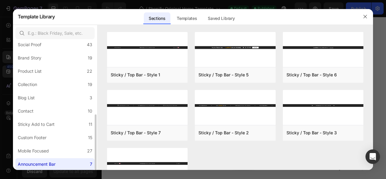  What do you see at coordinates (302, 34) in the screenshot?
I see `img: gempages_581159309488948142-d4d41459-17cd-407b-a41e-4e4a51c92918.png` at bounding box center [302, 34].